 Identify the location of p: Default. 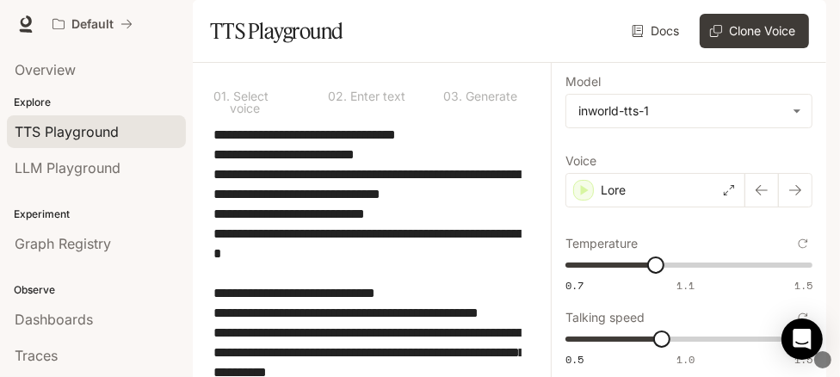
(92, 24).